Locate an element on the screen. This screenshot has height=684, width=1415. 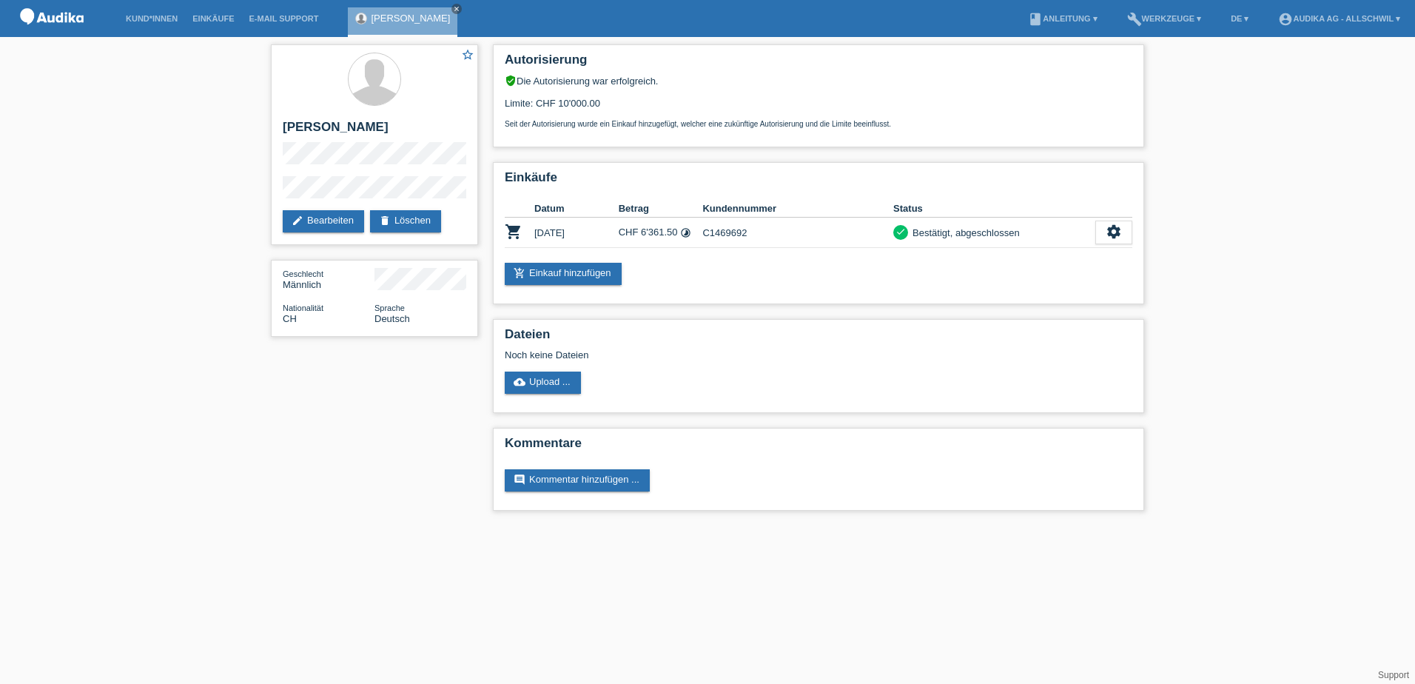
i: Fixe Raten (24 Raten) is located at coordinates (685, 232).